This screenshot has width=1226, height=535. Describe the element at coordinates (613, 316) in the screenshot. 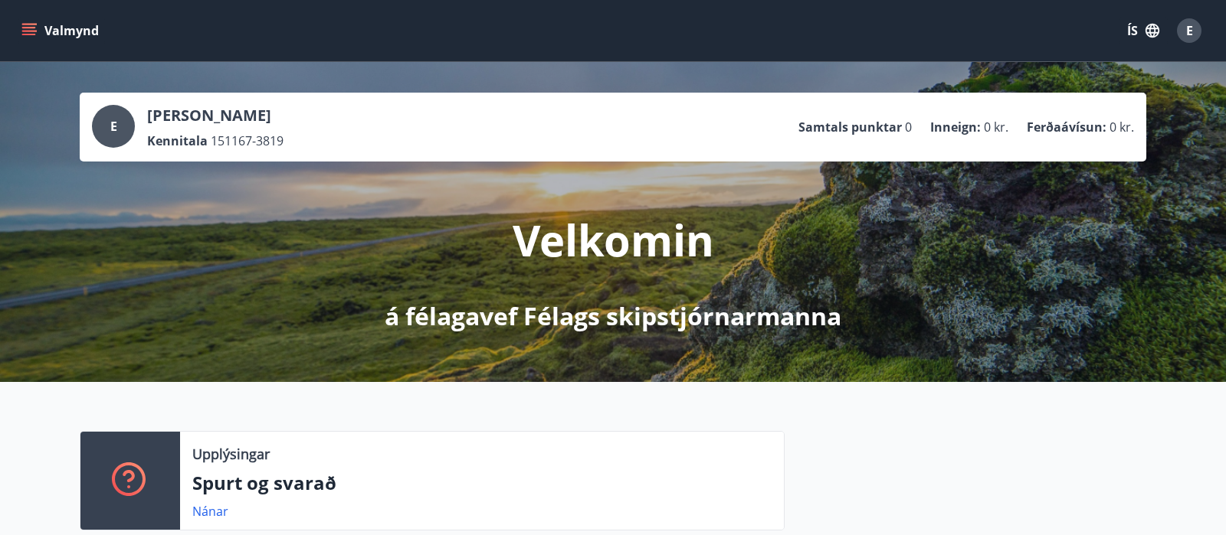

I see `p: á félagavef Félags skipstjórnarmanna` at that location.